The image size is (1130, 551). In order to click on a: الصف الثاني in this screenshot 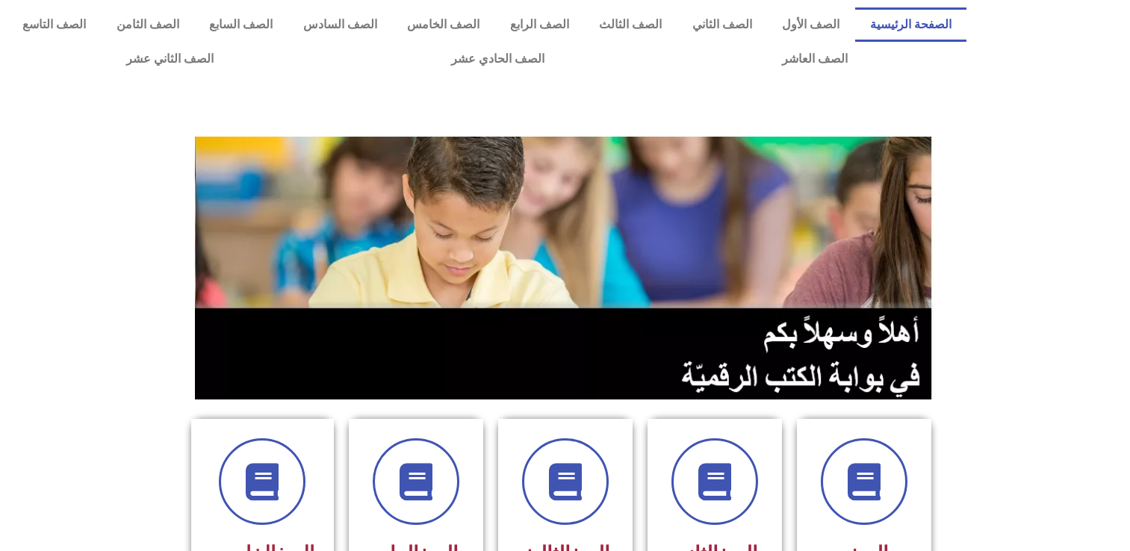, I will do `click(722, 25)`.